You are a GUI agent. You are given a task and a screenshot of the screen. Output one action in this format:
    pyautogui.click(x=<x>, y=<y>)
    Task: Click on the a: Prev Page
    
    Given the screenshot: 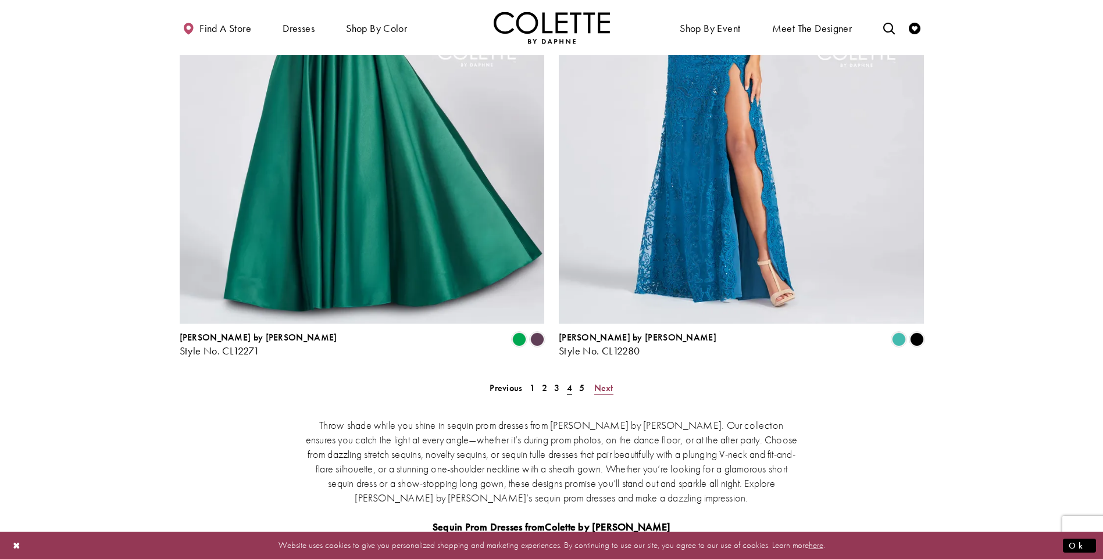 What is the action you would take?
    pyautogui.click(x=506, y=388)
    